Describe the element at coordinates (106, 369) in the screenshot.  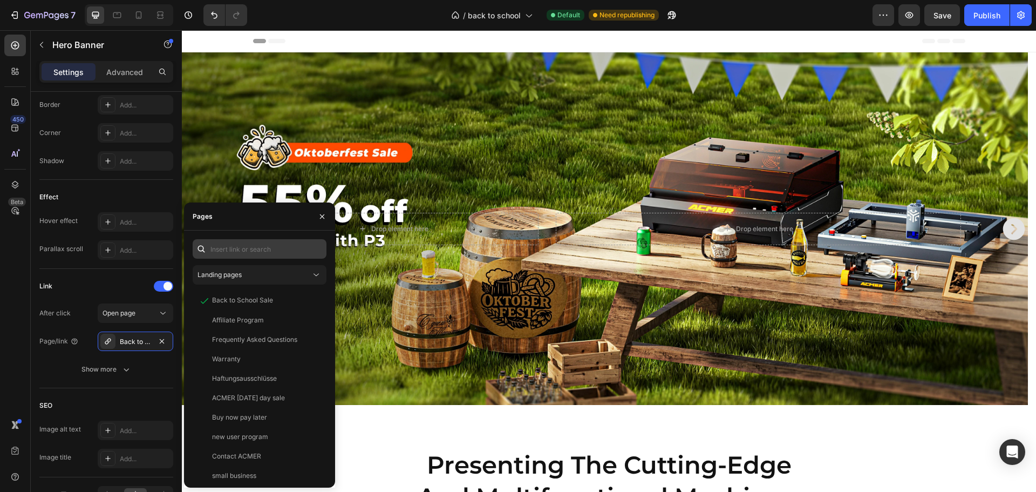
I see `div: Show more` at that location.